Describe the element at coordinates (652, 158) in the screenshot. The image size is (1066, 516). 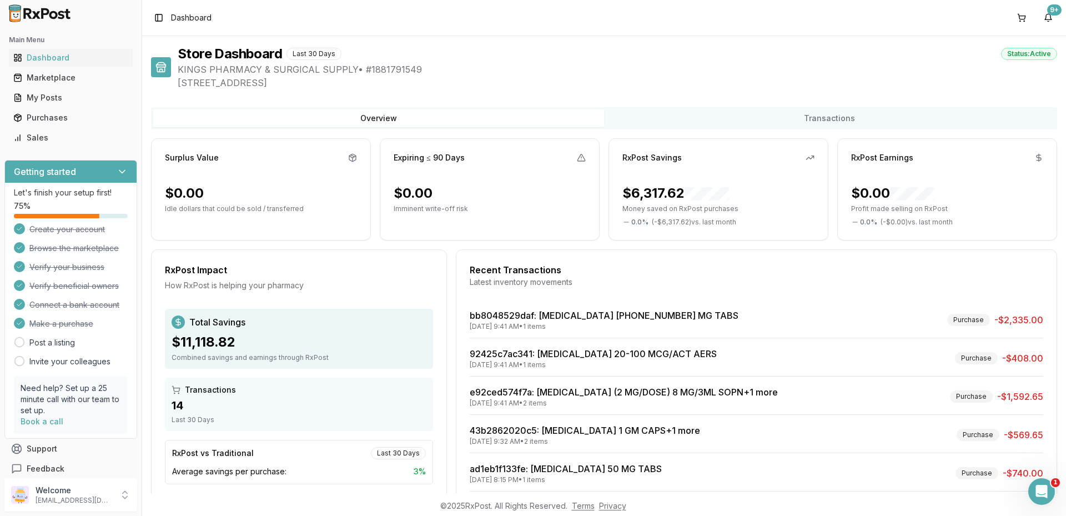
I see `div: RxPost Savings` at that location.